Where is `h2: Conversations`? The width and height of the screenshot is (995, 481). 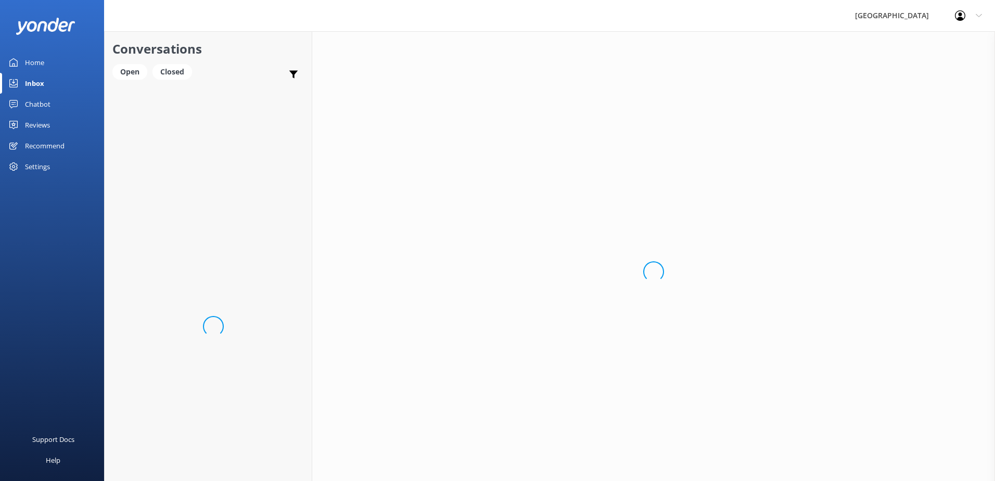 h2: Conversations is located at coordinates (208, 49).